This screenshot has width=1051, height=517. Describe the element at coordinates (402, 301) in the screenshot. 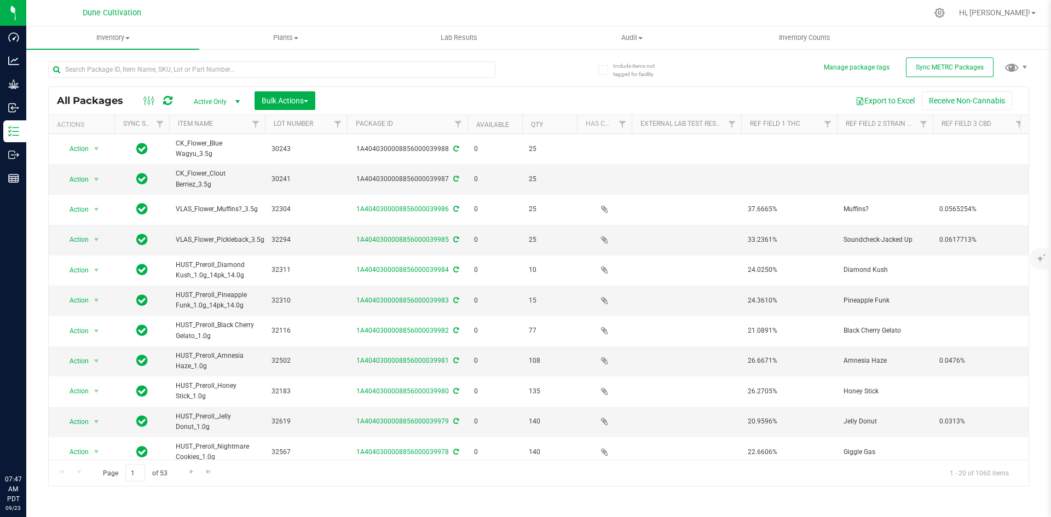

I see `a: 1A4040300008856000039983` at that location.